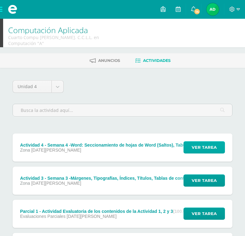 The height and width of the screenshot is (236, 245). What do you see at coordinates (107, 212) in the screenshot?
I see `div: Parcial 1 - Actividad Evaluatoria de los contenidos de la Actividad 1, 2 y 3` at bounding box center [107, 212].